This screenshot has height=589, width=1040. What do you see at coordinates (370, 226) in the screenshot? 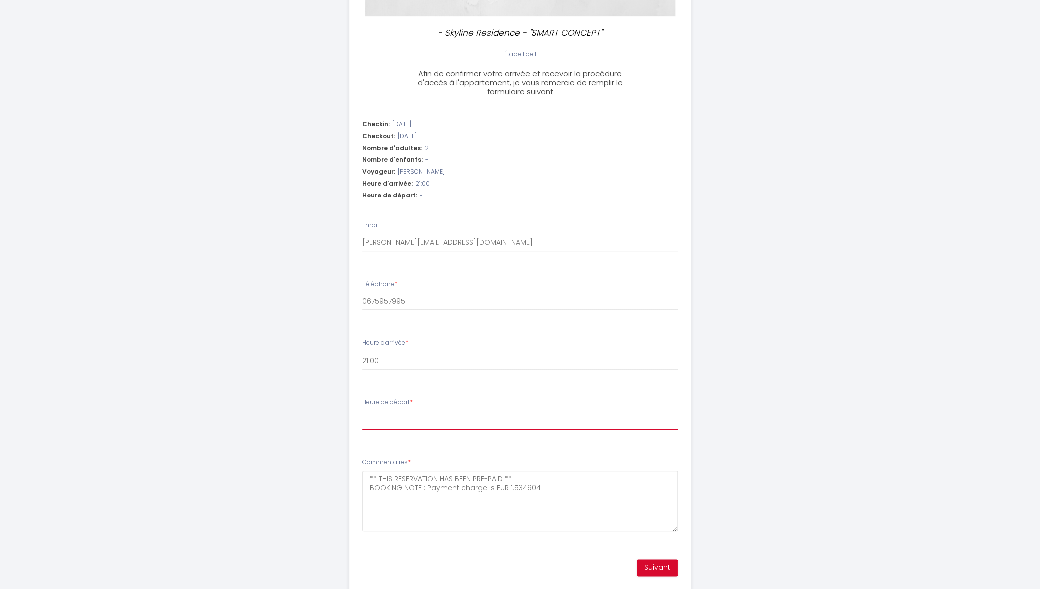
I see `label: Email` at bounding box center [370, 226].